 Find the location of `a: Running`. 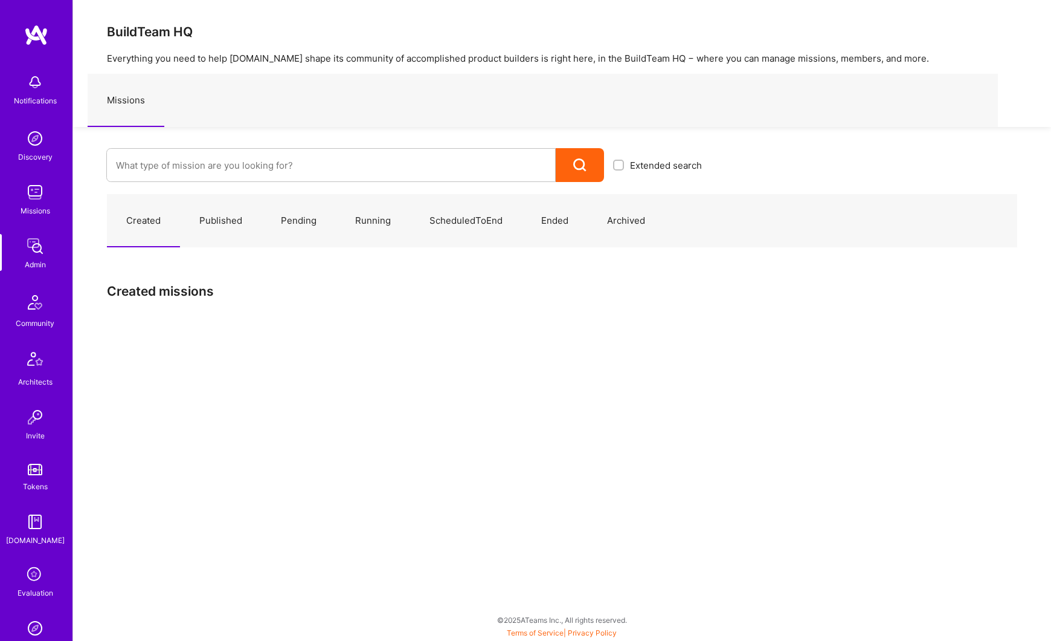

a: Running is located at coordinates (373, 221).